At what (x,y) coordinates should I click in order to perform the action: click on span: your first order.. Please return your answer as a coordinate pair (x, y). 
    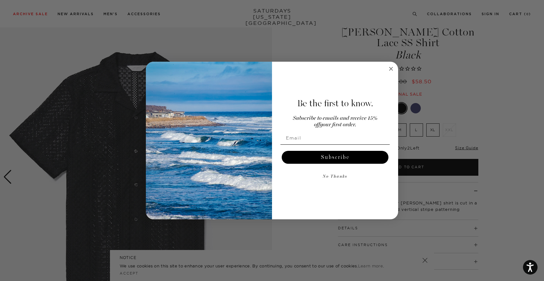
    Looking at the image, I should click on (338, 125).